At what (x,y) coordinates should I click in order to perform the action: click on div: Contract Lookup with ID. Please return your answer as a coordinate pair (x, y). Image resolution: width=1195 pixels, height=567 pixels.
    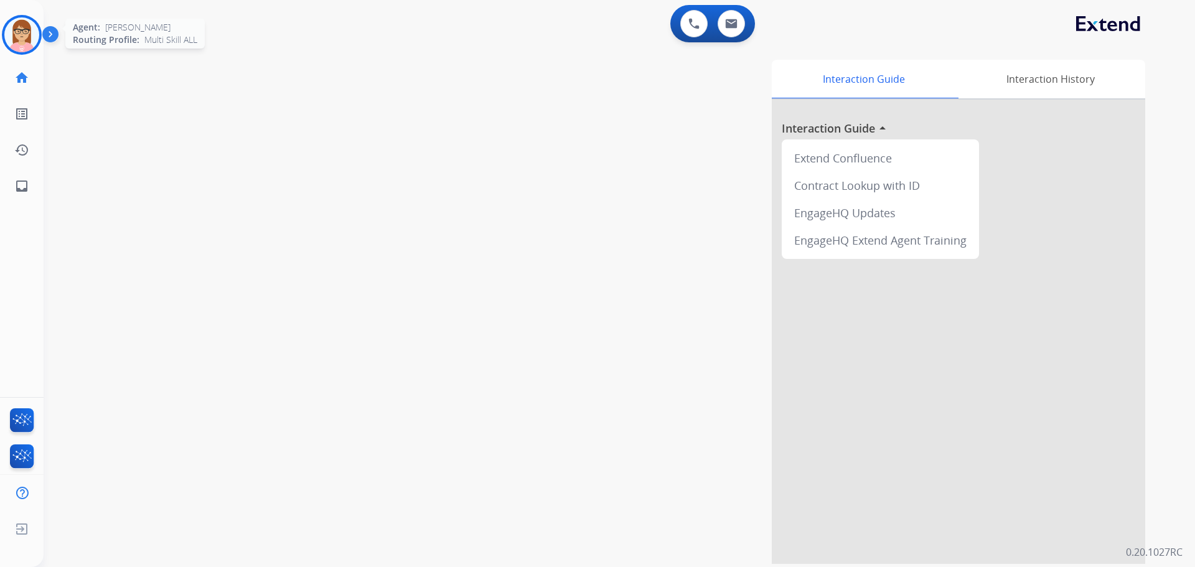
    Looking at the image, I should click on (880, 185).